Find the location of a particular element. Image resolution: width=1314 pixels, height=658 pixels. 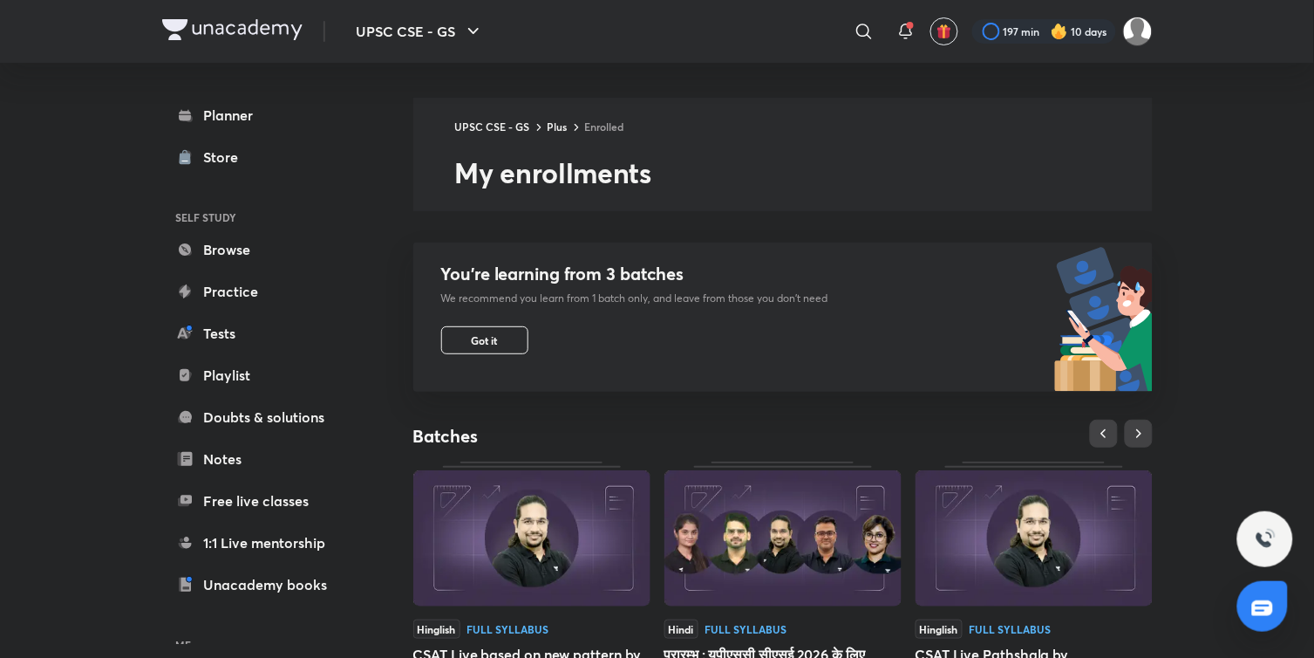

div: Store is located at coordinates (227, 157).